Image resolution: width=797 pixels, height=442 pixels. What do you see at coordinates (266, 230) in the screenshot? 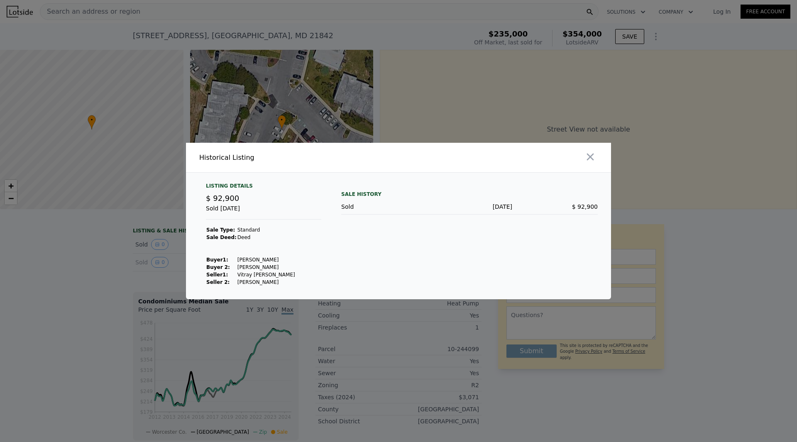
I see `td: Standard` at bounding box center [266, 230].